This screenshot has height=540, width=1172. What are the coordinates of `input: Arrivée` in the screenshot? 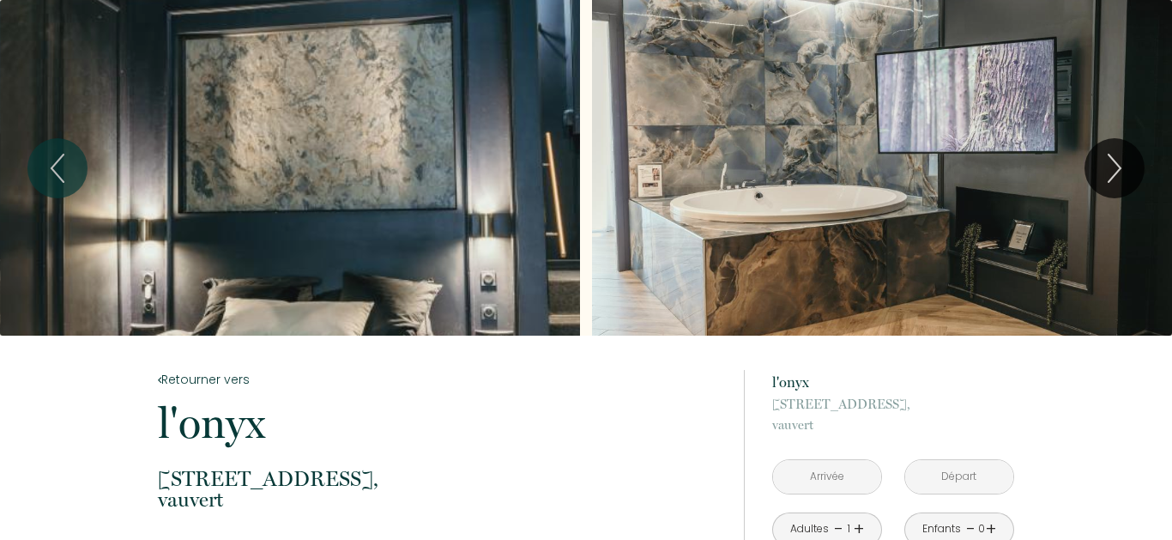 It's located at (827, 476).